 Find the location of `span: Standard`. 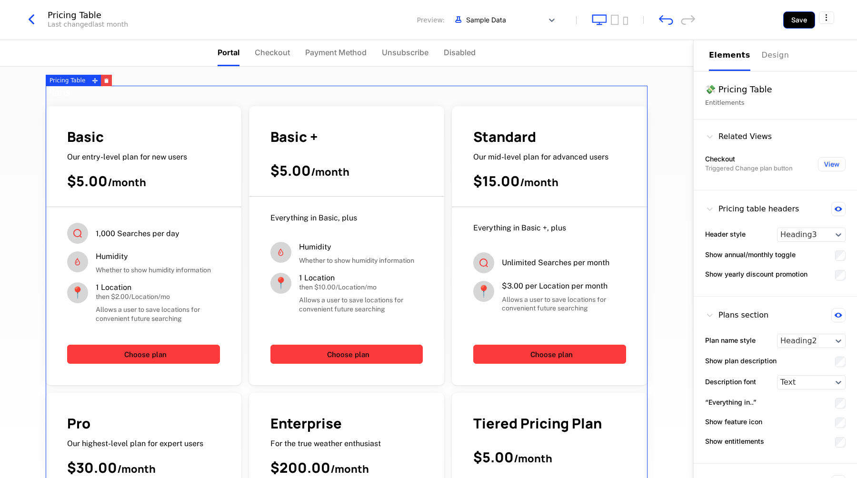

span: Standard is located at coordinates (505, 137).